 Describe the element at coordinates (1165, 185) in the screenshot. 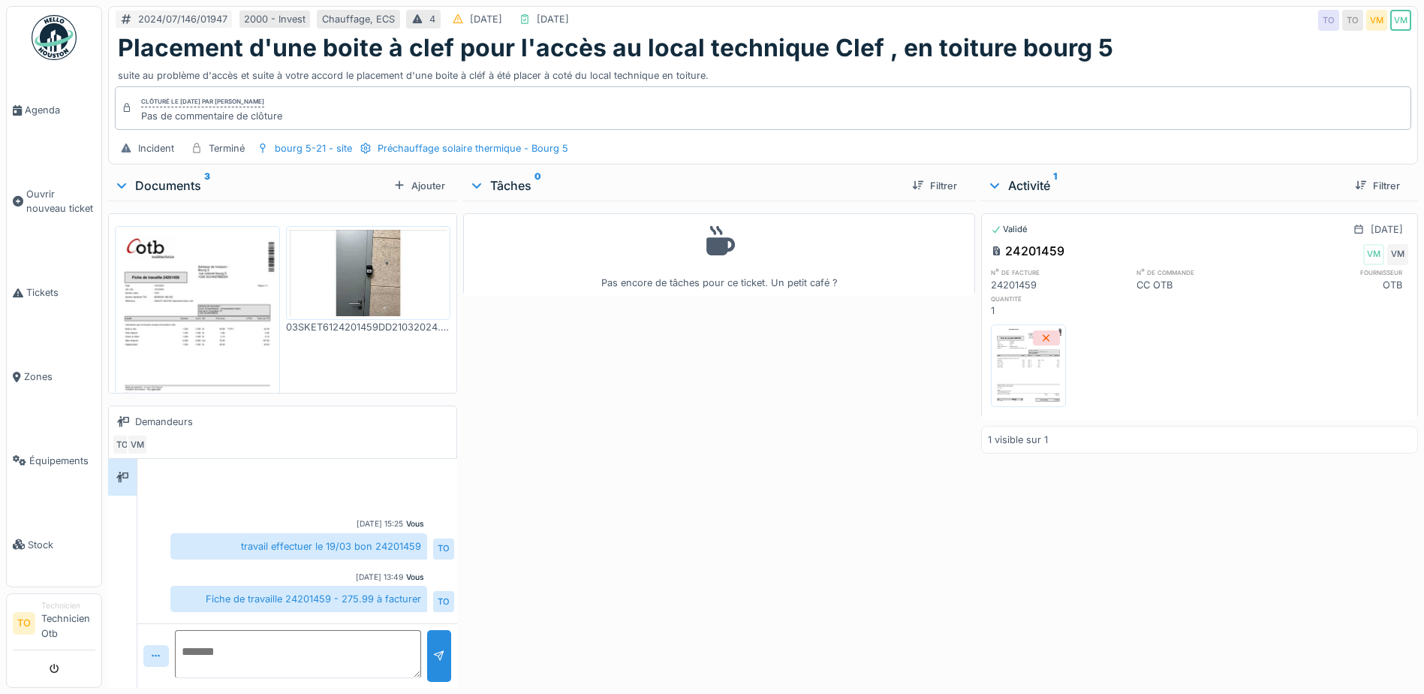

I see `div: Activité` at that location.